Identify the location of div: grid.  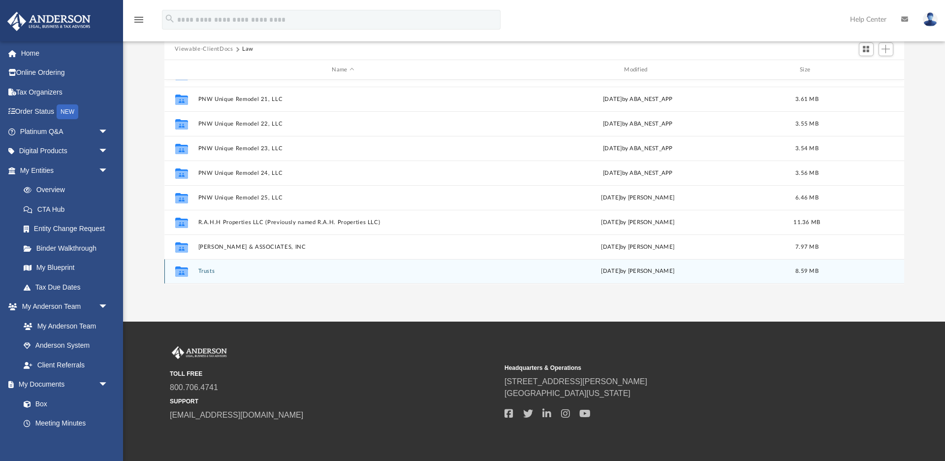
(534, 182).